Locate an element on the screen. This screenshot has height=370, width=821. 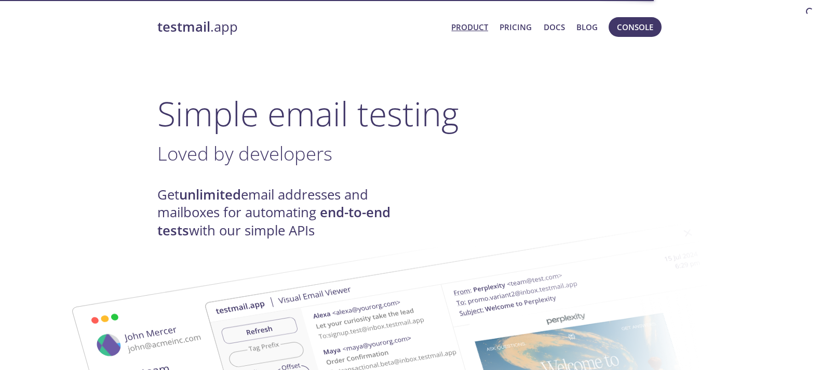
h1: Simple email testing is located at coordinates (411, 113).